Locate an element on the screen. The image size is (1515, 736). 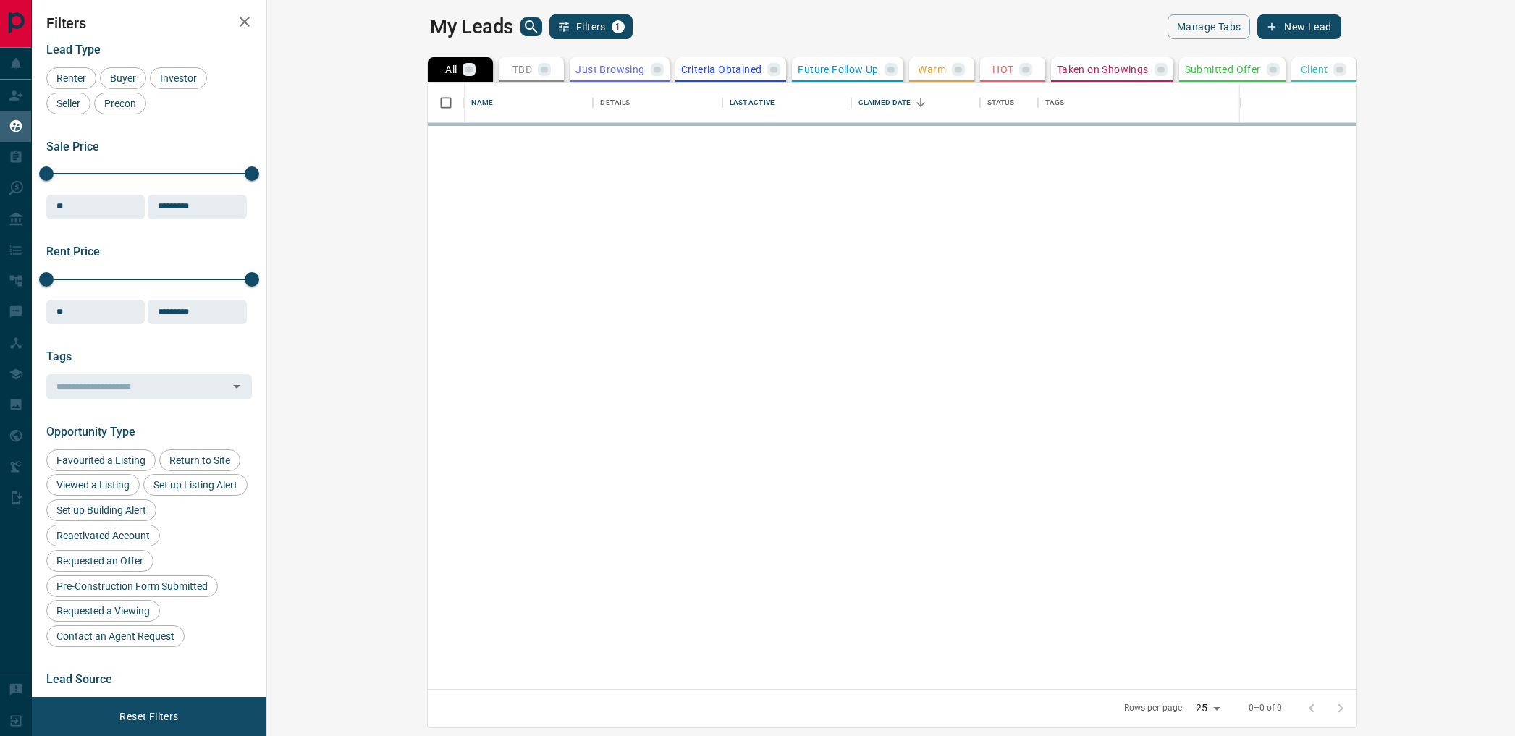
div: Renter is located at coordinates (71, 78).